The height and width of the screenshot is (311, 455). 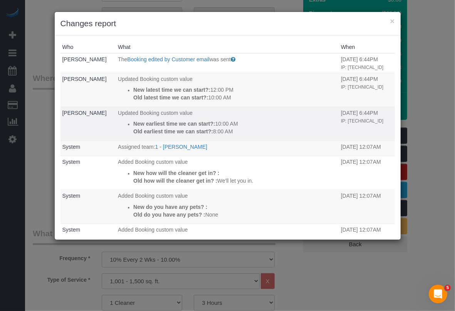 I want to click on sui-modal: Changes report, so click(x=228, y=126).